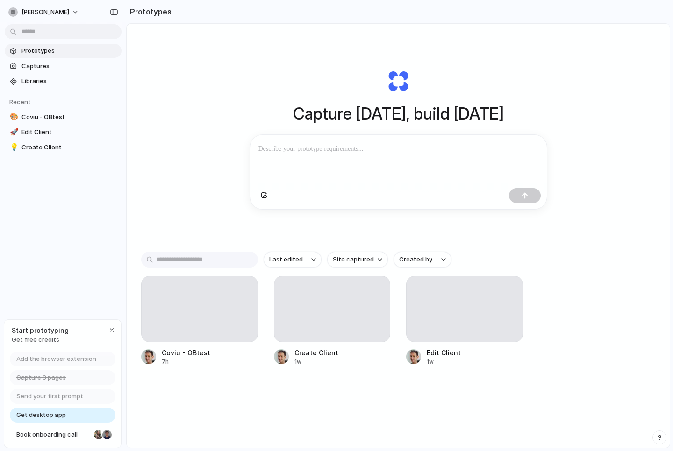  Describe the element at coordinates (444, 353) in the screenshot. I see `div: Edit Client` at that location.